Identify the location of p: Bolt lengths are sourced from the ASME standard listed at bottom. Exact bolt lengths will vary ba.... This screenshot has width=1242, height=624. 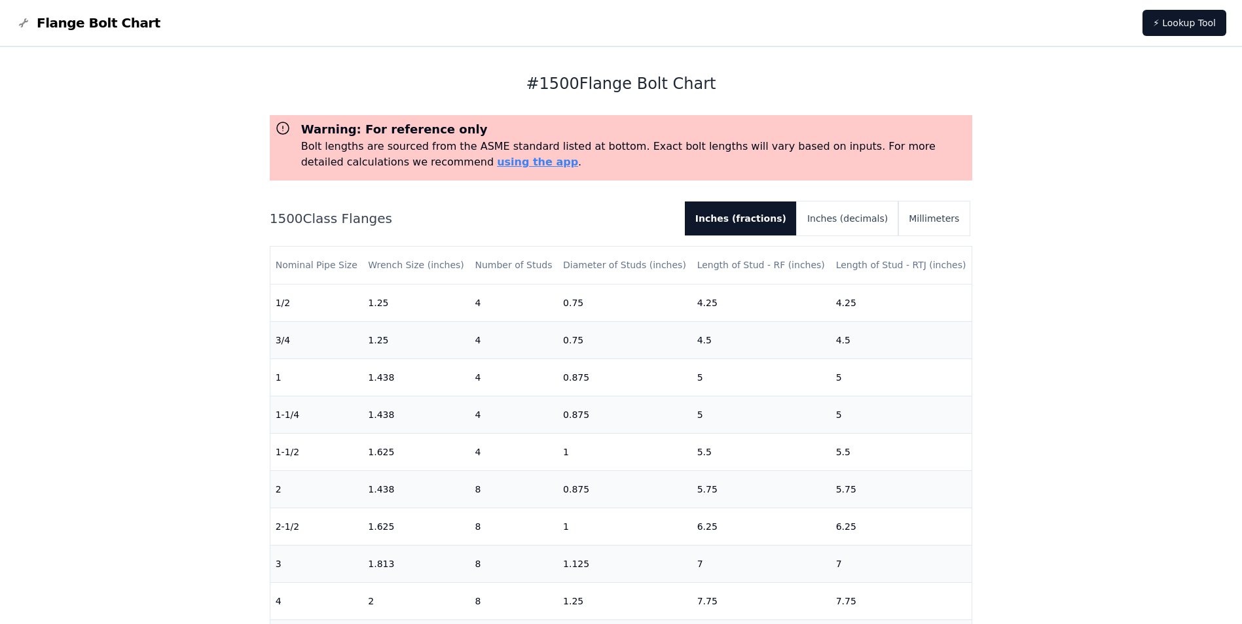
(634, 154).